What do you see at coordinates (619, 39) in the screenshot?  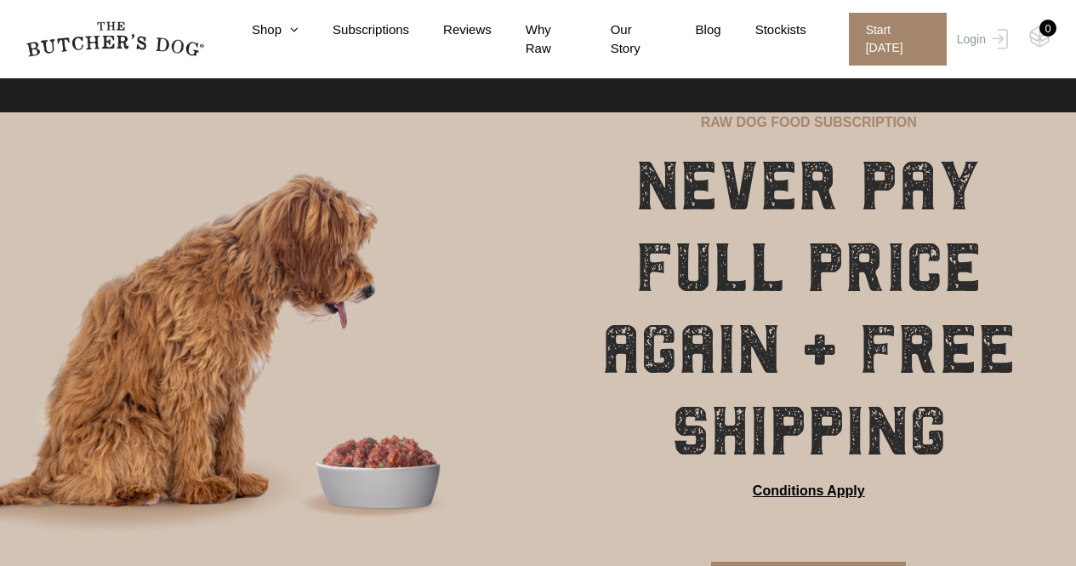 I see `a: Our Story` at bounding box center [619, 39].